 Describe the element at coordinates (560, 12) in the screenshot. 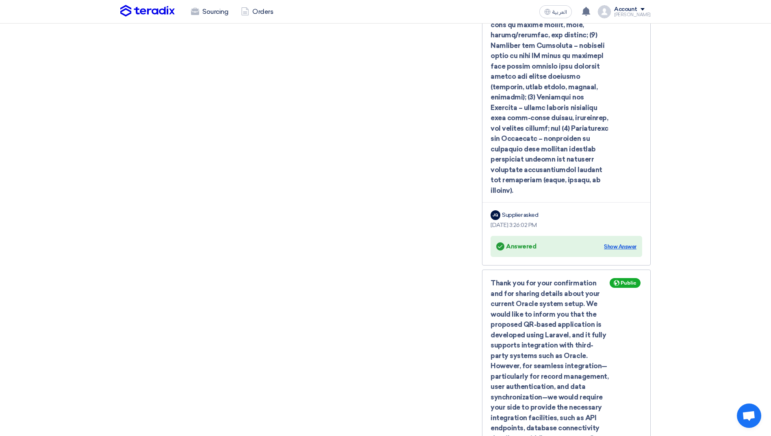

I see `span: العربية` at that location.